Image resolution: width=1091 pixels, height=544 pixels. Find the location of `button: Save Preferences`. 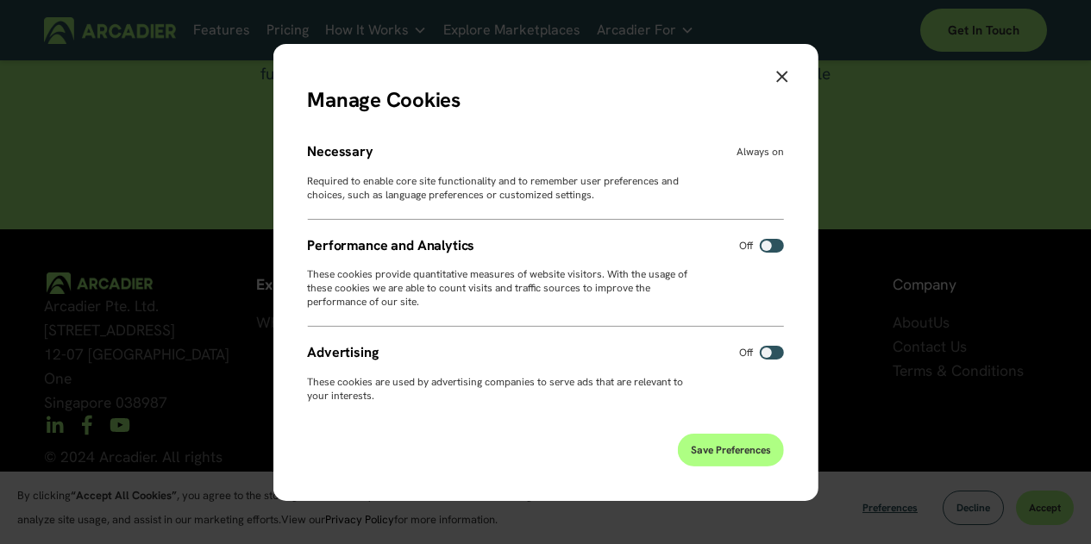

button: Save Preferences is located at coordinates (730, 450).